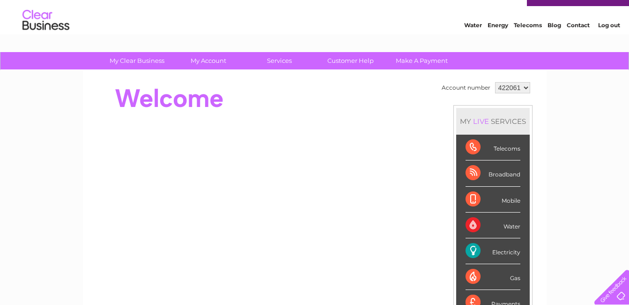 The image size is (629, 305). I want to click on div: Electricity, so click(493, 251).